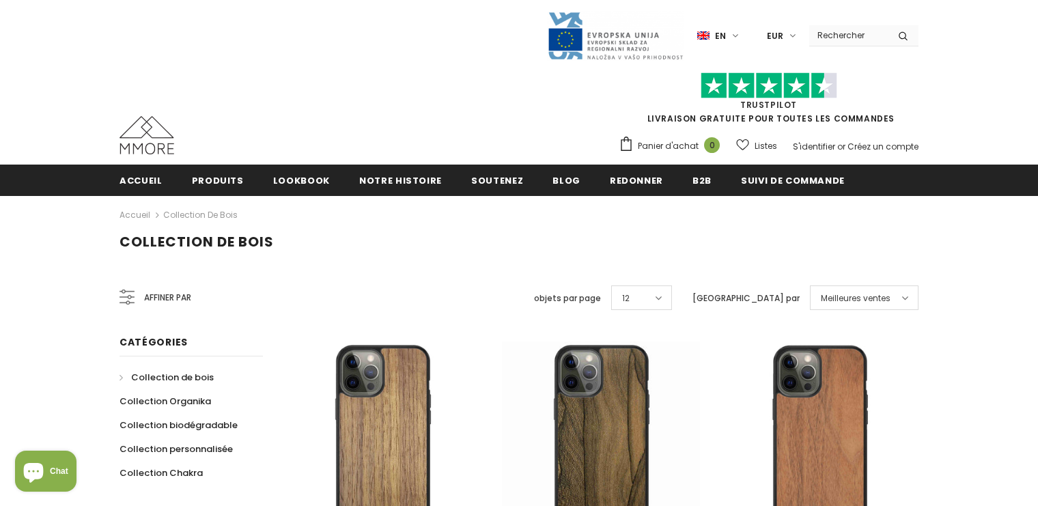 The width and height of the screenshot is (1038, 506). Describe the element at coordinates (702, 180) in the screenshot. I see `a: B2B` at that location.